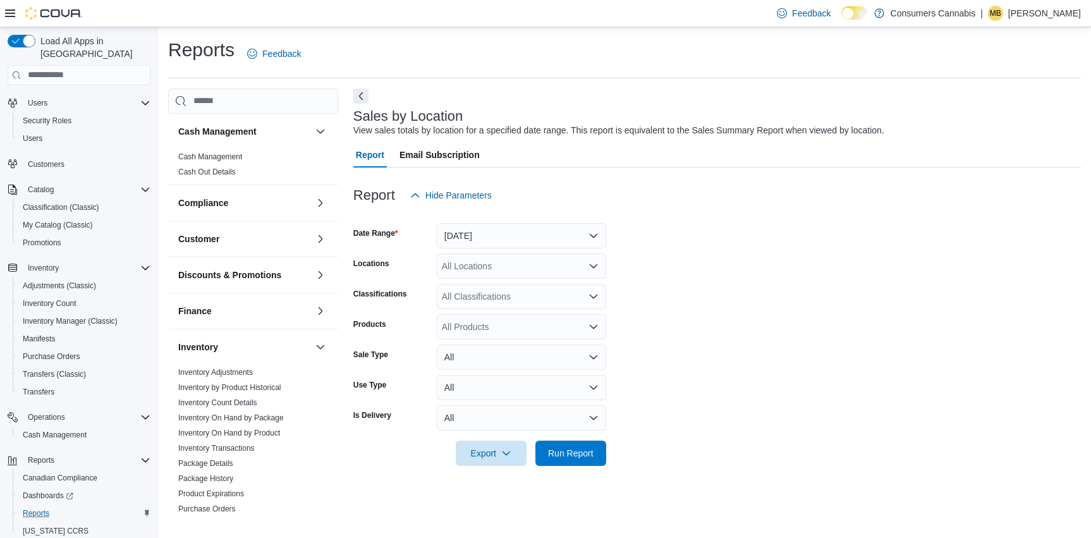 The image size is (1091, 538). What do you see at coordinates (49, 303) in the screenshot?
I see `a: Inventory Count` at bounding box center [49, 303].